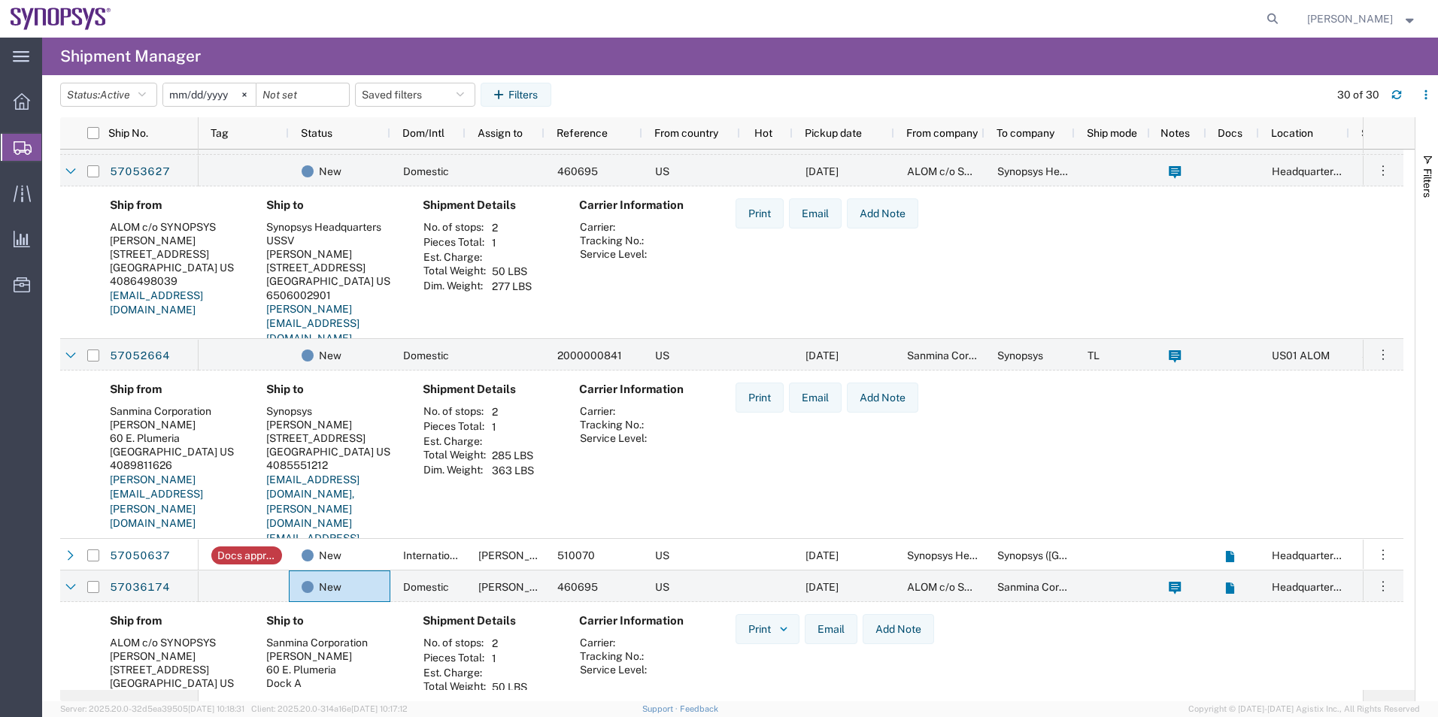 This screenshot has width=1438, height=717. What do you see at coordinates (822, 171) in the screenshot?
I see `span: 10/09/2025` at bounding box center [822, 171].